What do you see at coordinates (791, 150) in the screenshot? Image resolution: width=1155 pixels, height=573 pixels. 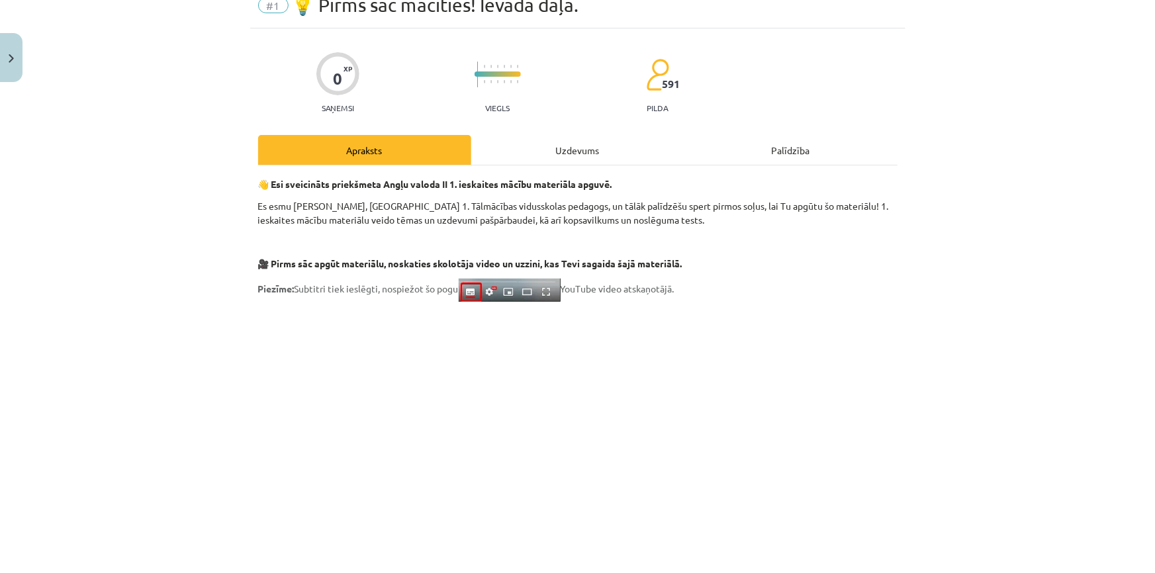 I see `div: Palīdzība` at bounding box center [791, 150].